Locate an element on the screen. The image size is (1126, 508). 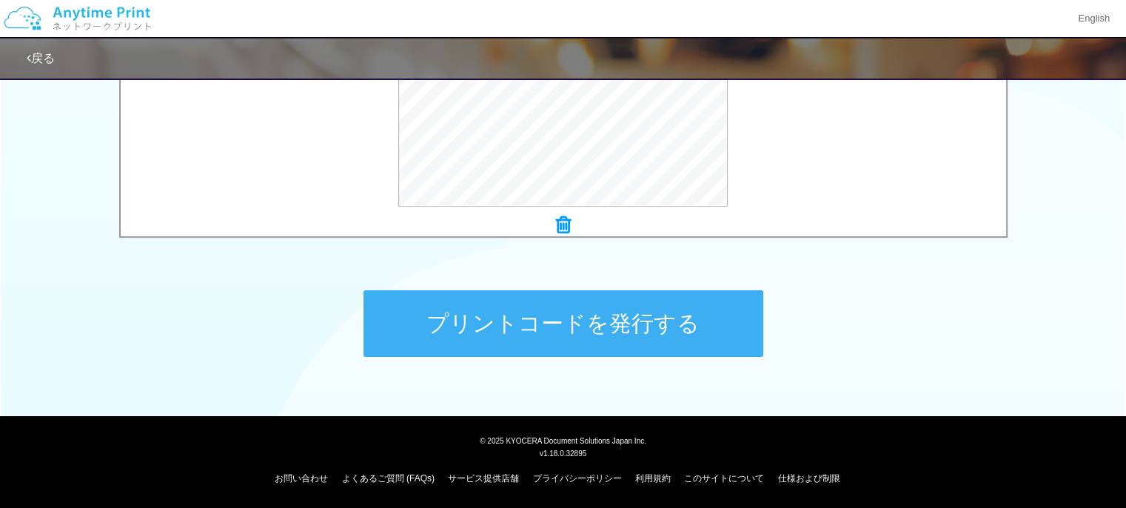
span: © 2025 KYOCERA Document Solutions Japan Inc. is located at coordinates (563, 440).